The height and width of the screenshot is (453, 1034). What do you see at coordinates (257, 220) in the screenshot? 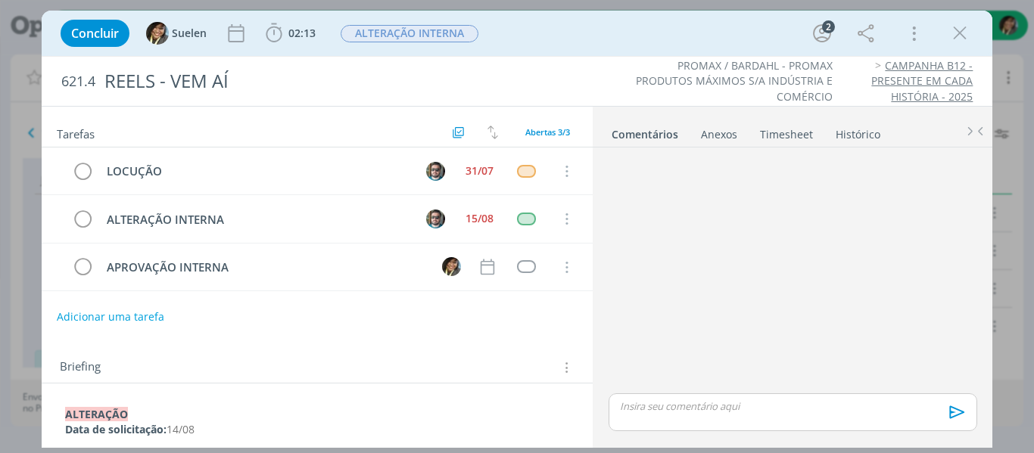
I see `div: ALTERAÇÃO INTERNA` at bounding box center [257, 220].